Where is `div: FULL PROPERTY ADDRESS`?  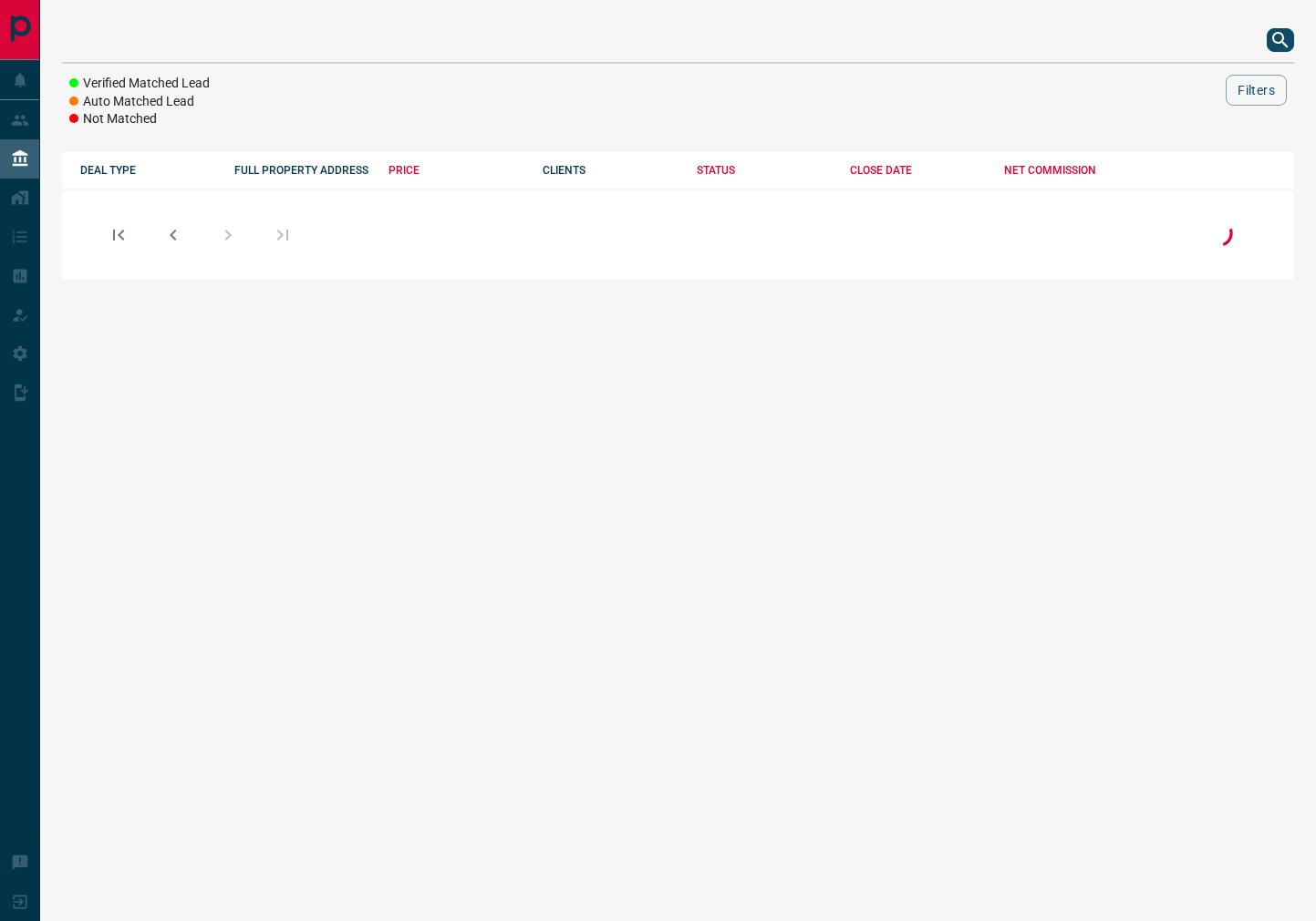
div: FULL PROPERTY ADDRESS is located at coordinates (302, 170).